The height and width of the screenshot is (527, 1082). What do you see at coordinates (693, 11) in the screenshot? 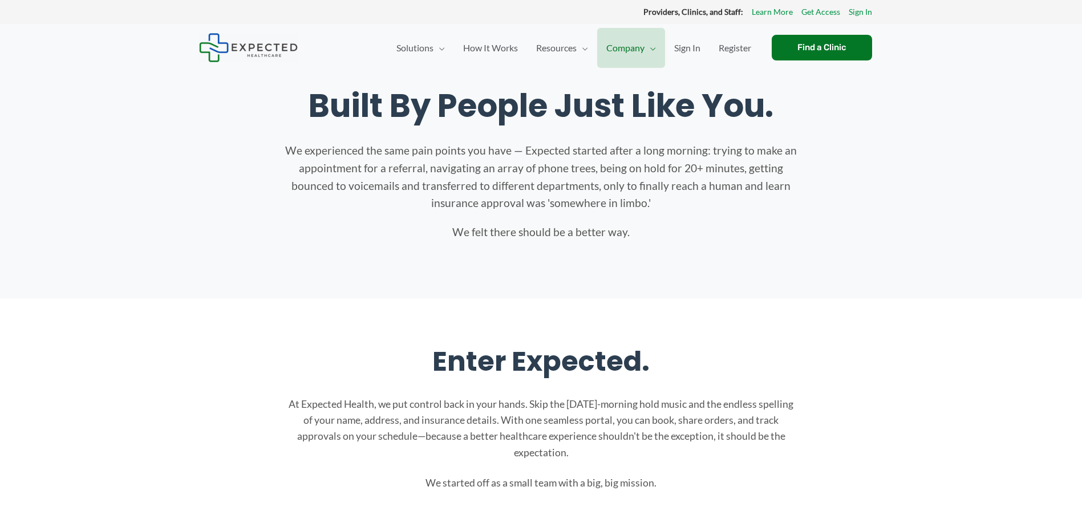
I see `strong: Providers, Clinics, and Staff:` at bounding box center [693, 11].